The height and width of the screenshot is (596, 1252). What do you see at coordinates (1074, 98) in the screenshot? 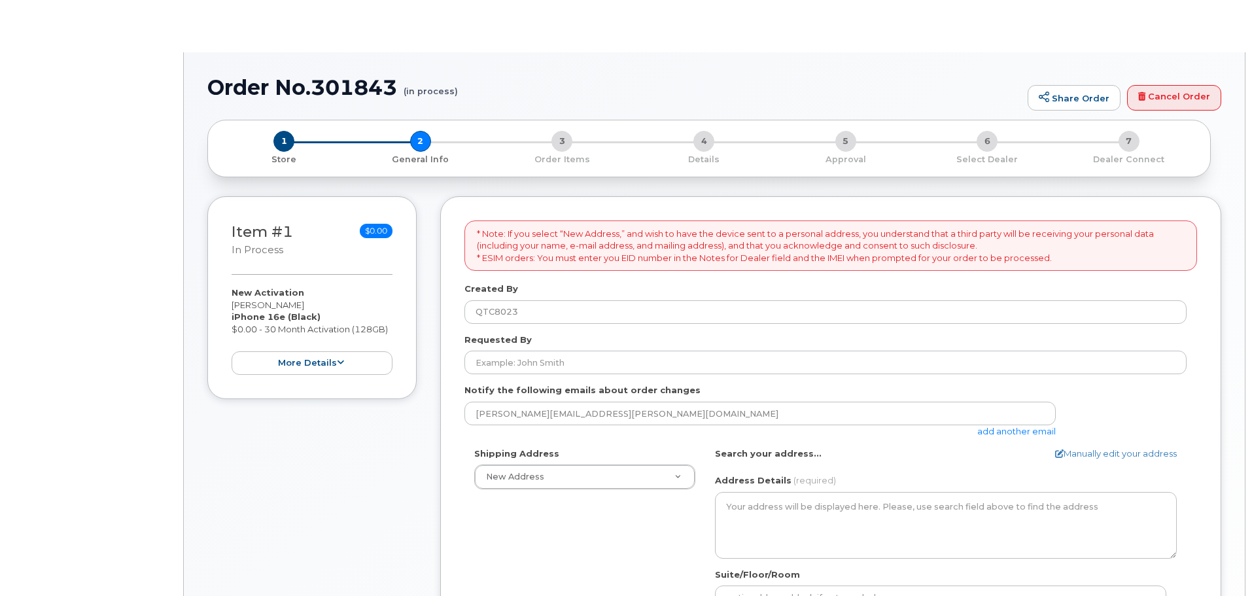
I see `a: Share Order` at bounding box center [1074, 98].